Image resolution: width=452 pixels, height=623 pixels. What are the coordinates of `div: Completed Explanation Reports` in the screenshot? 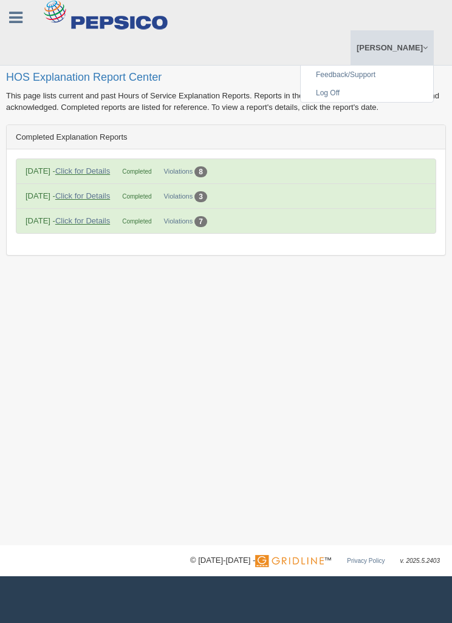 It's located at (226, 137).